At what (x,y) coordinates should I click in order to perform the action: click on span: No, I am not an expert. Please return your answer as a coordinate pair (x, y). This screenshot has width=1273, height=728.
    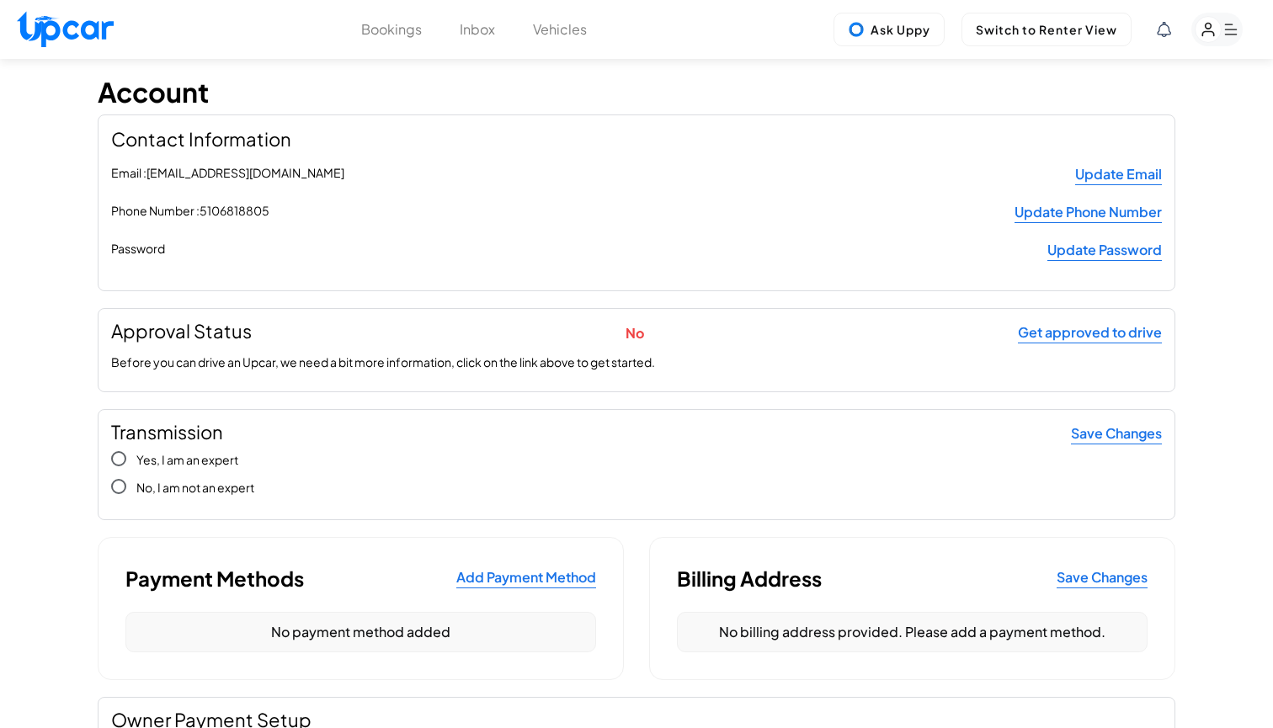
    Looking at the image, I should click on (195, 488).